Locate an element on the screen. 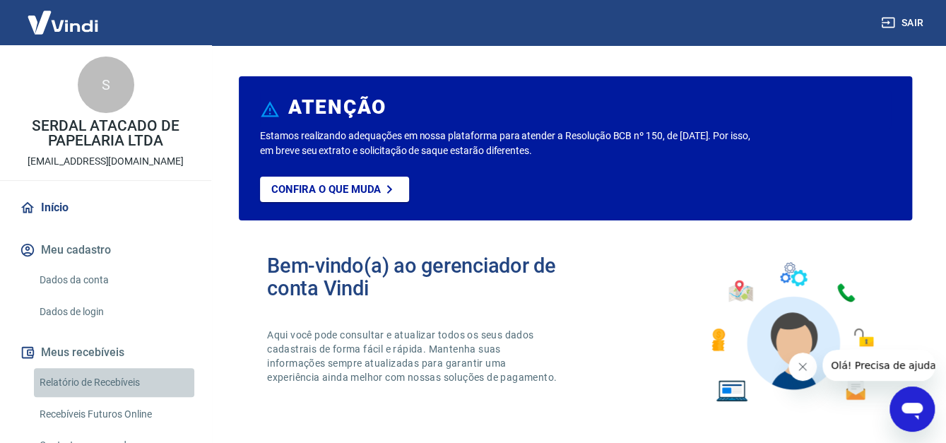 Image resolution: width=946 pixels, height=443 pixels. p: Aqui você pode consultar e atualizar todos os seus dados cadastrais de forma fácil e rápida. Mant... is located at coordinates (413, 356).